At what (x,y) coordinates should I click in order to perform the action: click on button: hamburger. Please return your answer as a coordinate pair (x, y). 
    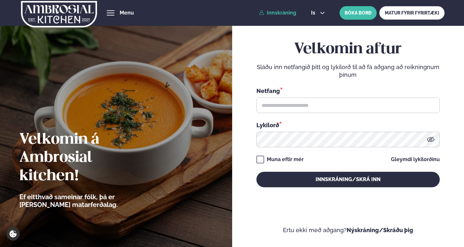
    Looking at the image, I should click on (111, 13).